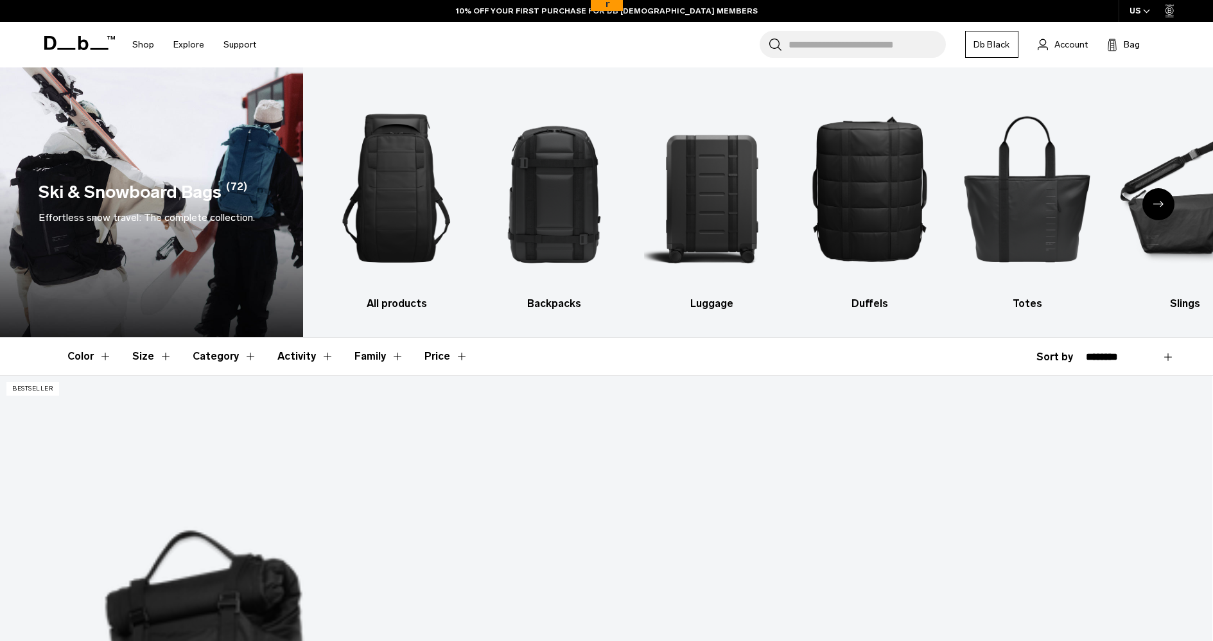 This screenshot has height=641, width=1213. Describe the element at coordinates (869, 199) in the screenshot. I see `li: 4 / 10` at that location.